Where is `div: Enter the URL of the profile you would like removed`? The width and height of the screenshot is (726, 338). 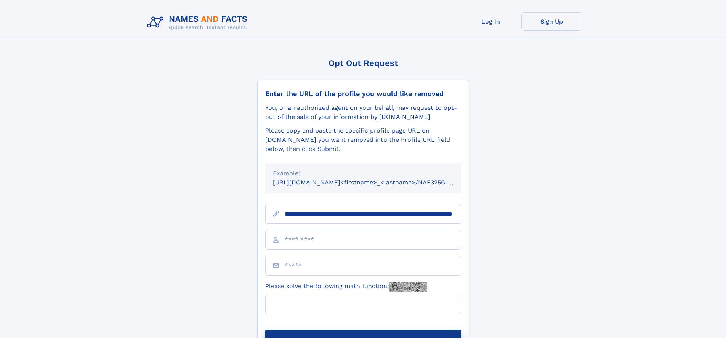
div: Enter the URL of the profile you would like removed is located at coordinates (363, 94).